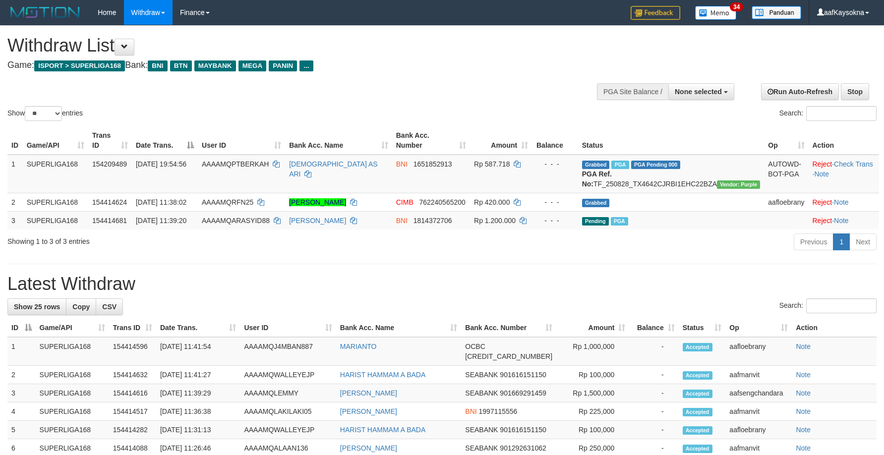  Describe the element at coordinates (442, 284) in the screenshot. I see `h1: Latest Withdraw` at that location.